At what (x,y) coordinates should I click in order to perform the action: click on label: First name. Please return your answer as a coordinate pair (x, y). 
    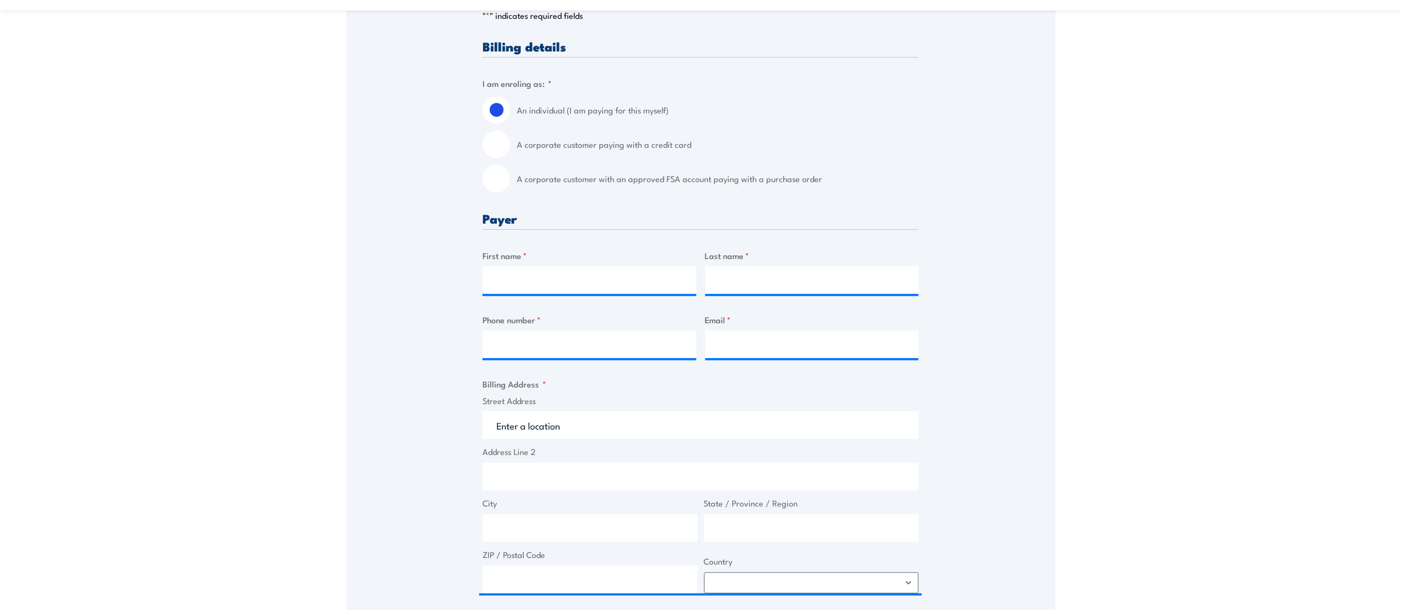
    Looking at the image, I should click on (589, 255).